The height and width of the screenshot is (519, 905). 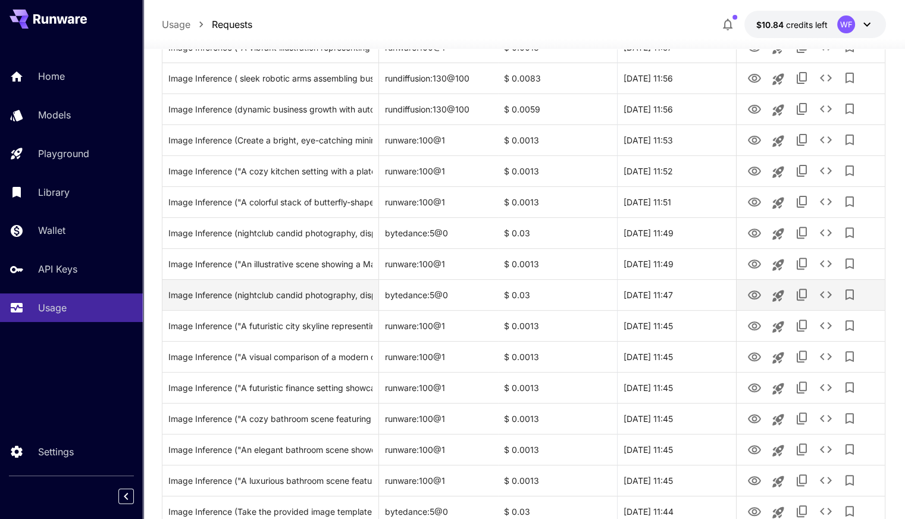 What do you see at coordinates (52, 307) in the screenshot?
I see `p: Usage` at bounding box center [52, 307].